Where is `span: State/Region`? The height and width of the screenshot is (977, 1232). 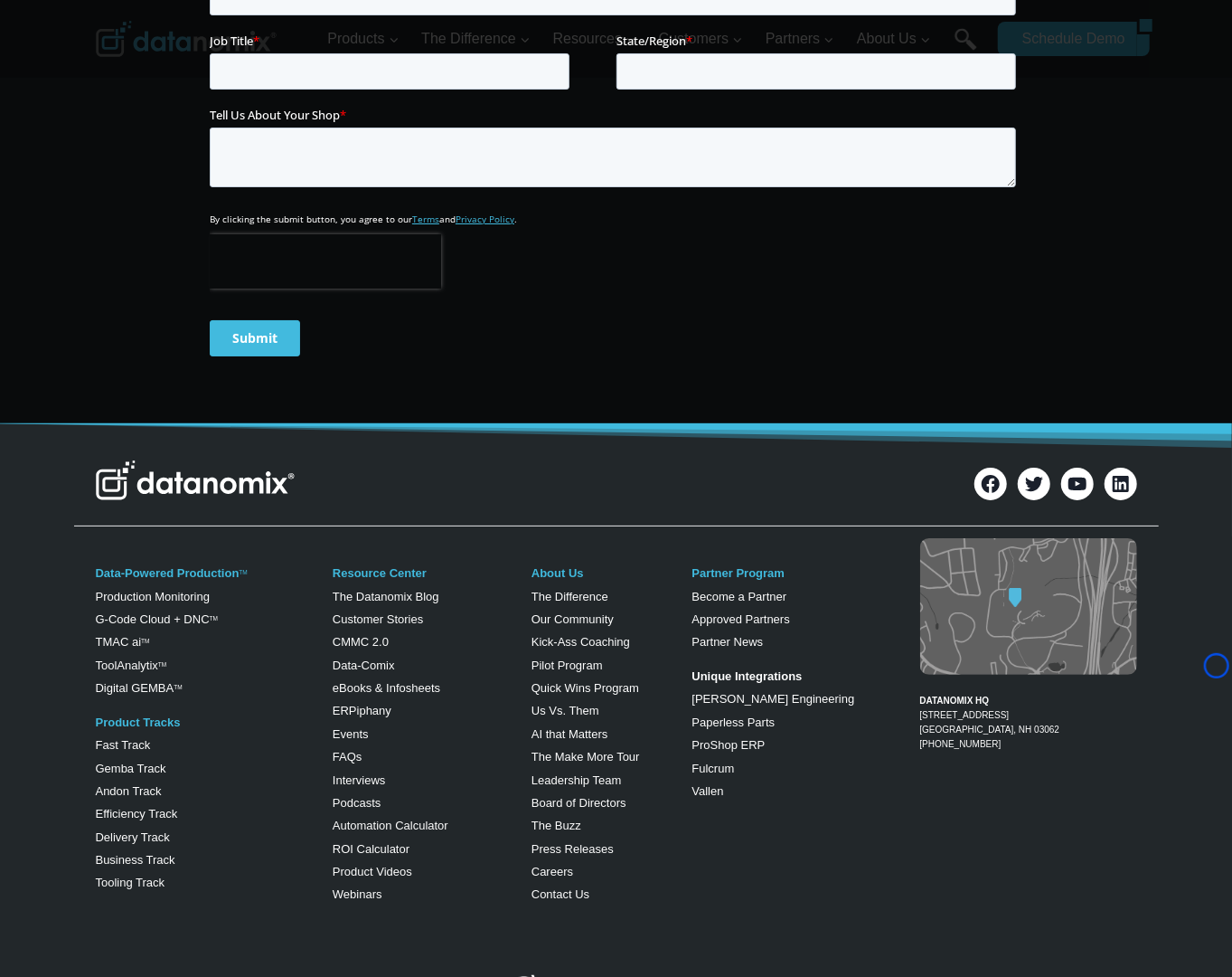 span: State/Region is located at coordinates (441, 232).